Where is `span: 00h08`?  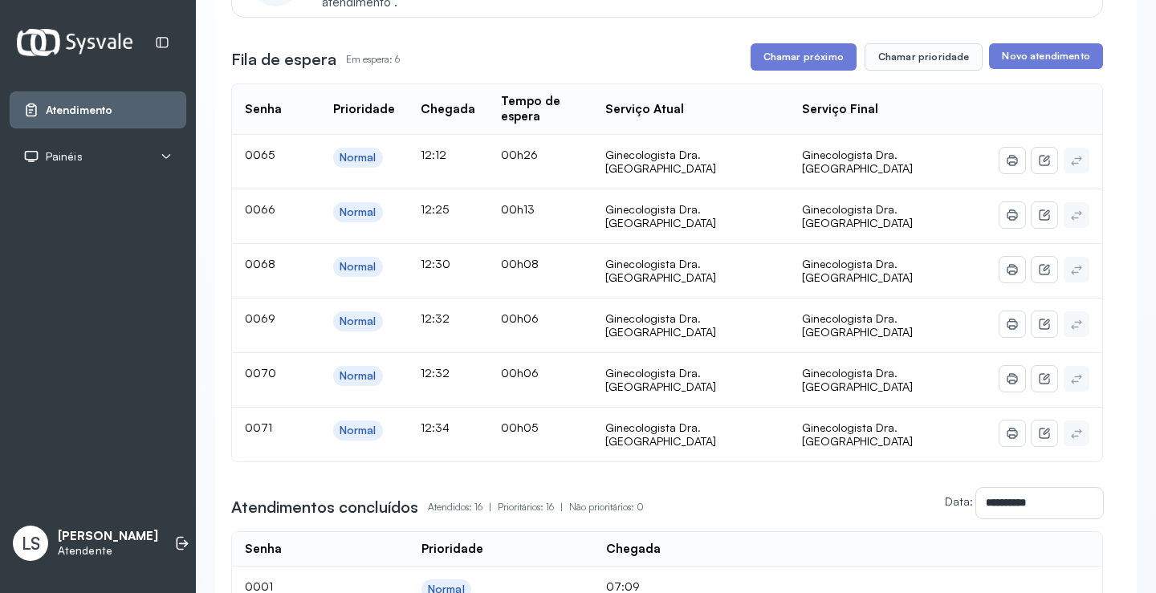 span: 00h08 is located at coordinates (519, 263).